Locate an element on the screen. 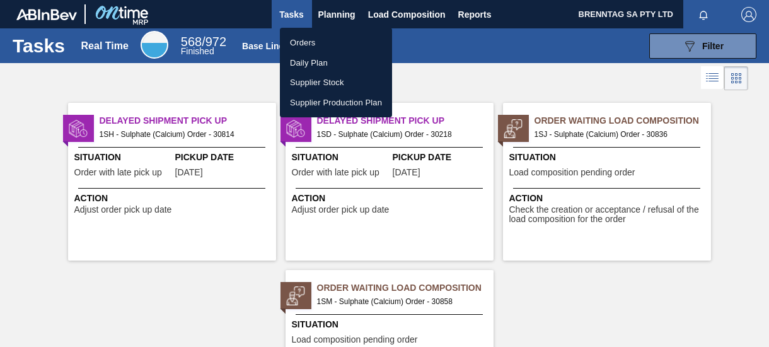  a: Daily Plan is located at coordinates (336, 63).